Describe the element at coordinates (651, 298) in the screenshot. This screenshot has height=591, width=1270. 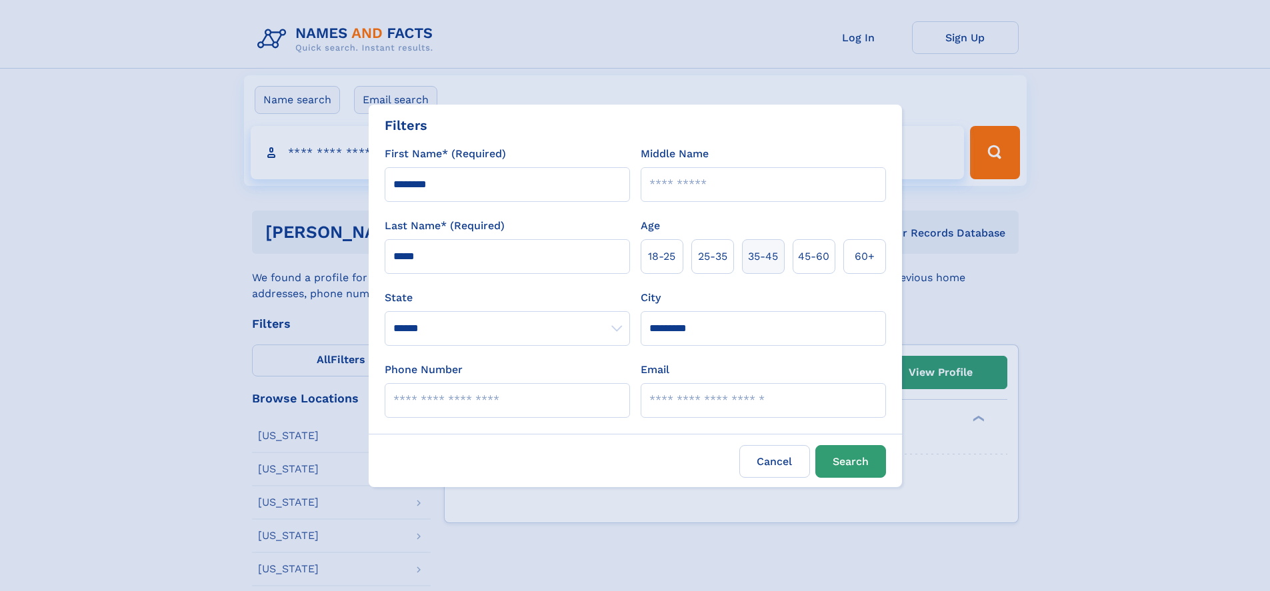
I see `label: City` at that location.